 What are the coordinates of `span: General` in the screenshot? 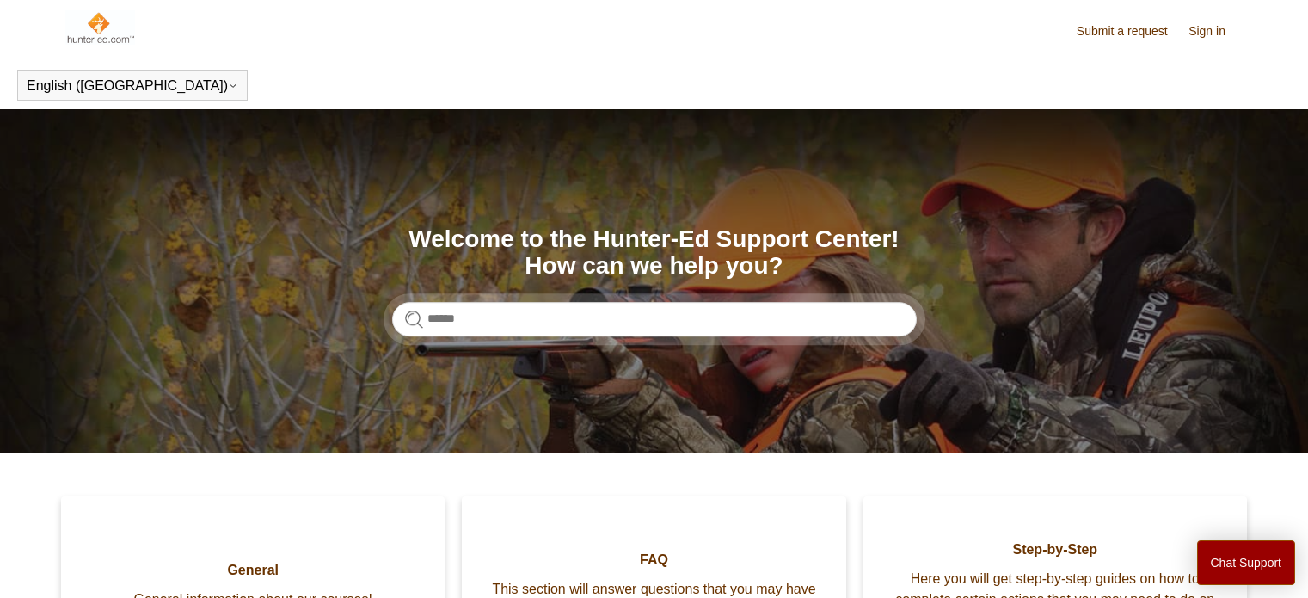 It's located at (253, 570).